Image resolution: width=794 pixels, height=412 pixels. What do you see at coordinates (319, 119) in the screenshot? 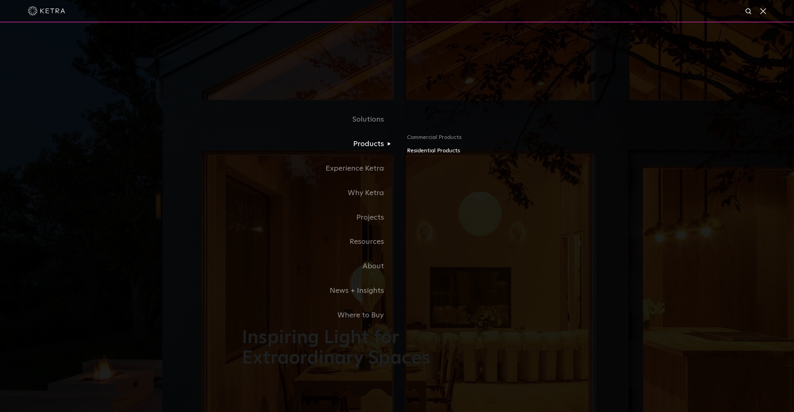
I see `a: Solutions` at bounding box center [319, 119].